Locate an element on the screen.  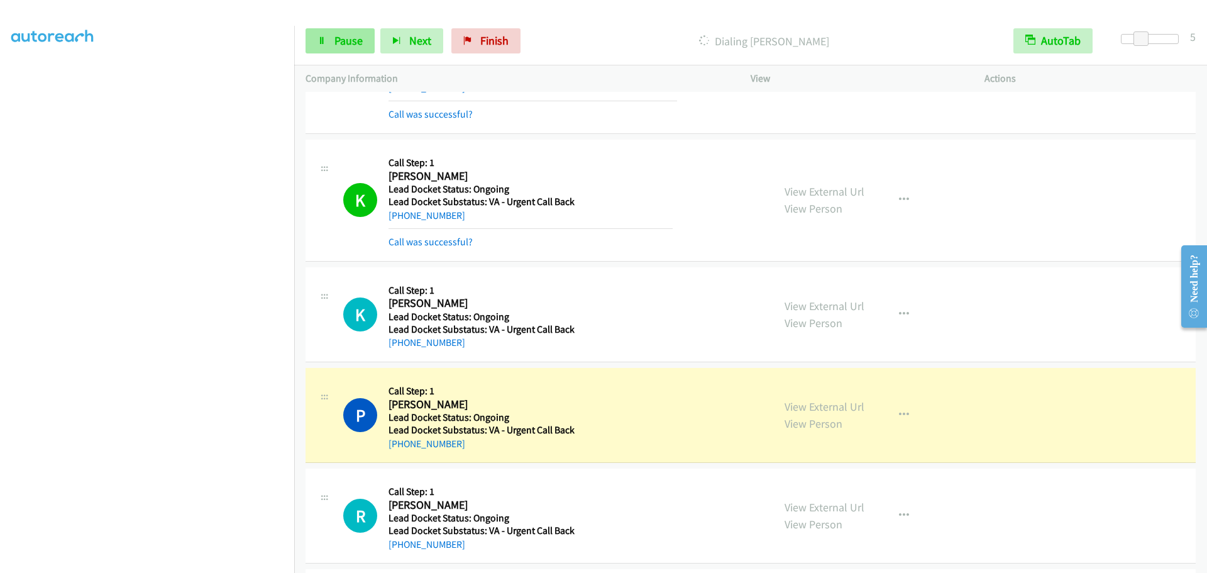
button: Next is located at coordinates (412, 41).